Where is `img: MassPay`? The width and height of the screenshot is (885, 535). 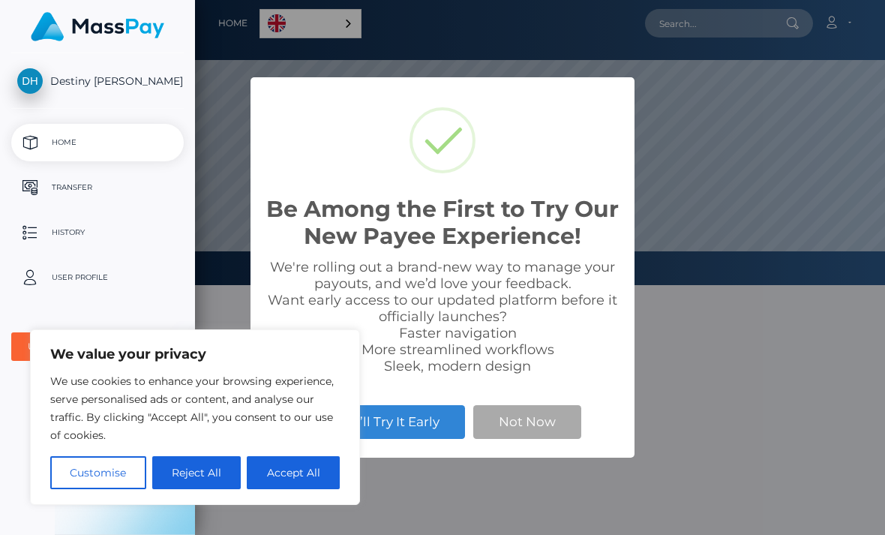
img: MassPay is located at coordinates (97, 26).